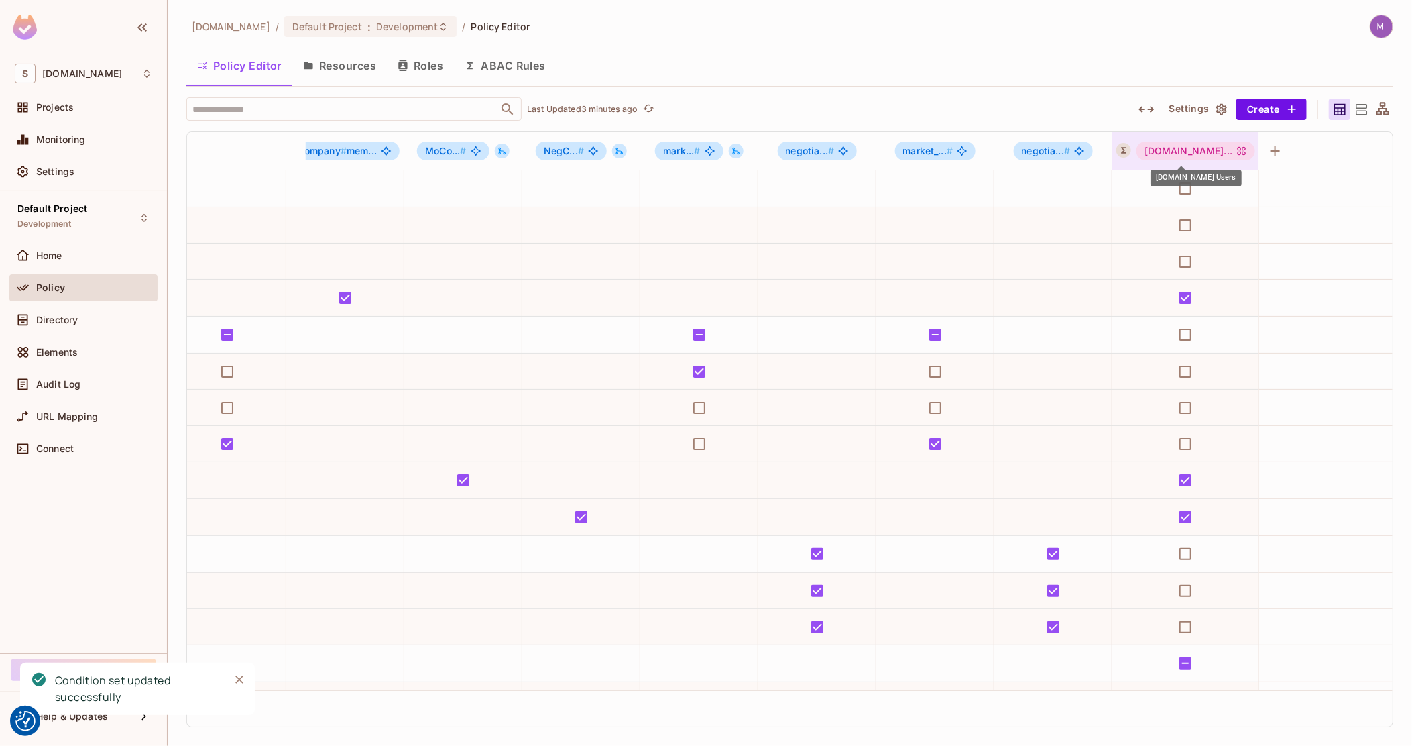 The height and width of the screenshot is (746, 1412). I want to click on img: SReyMgAAAABJRU5ErkJggg==, so click(25, 27).